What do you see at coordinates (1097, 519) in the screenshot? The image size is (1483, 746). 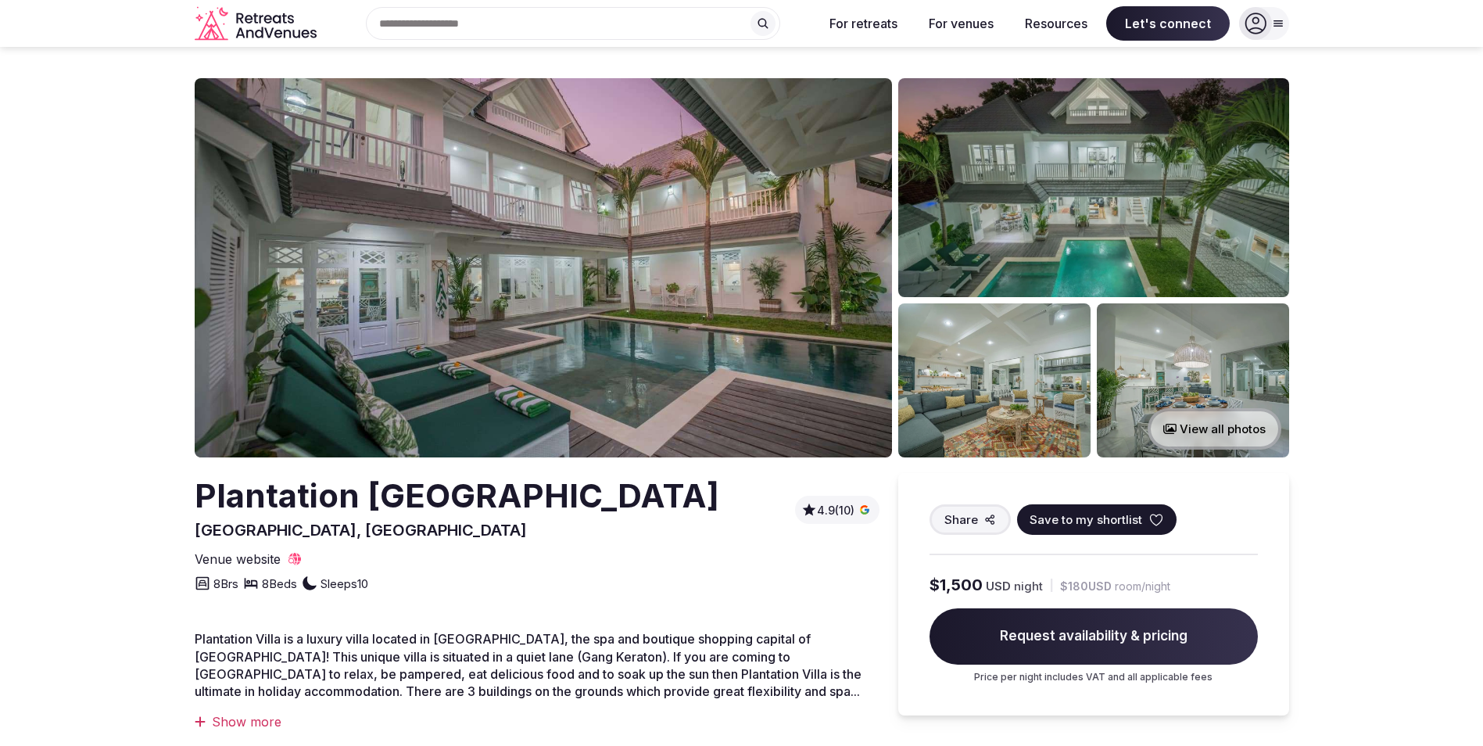 I see `button: Save to my shortlist` at bounding box center [1097, 519].